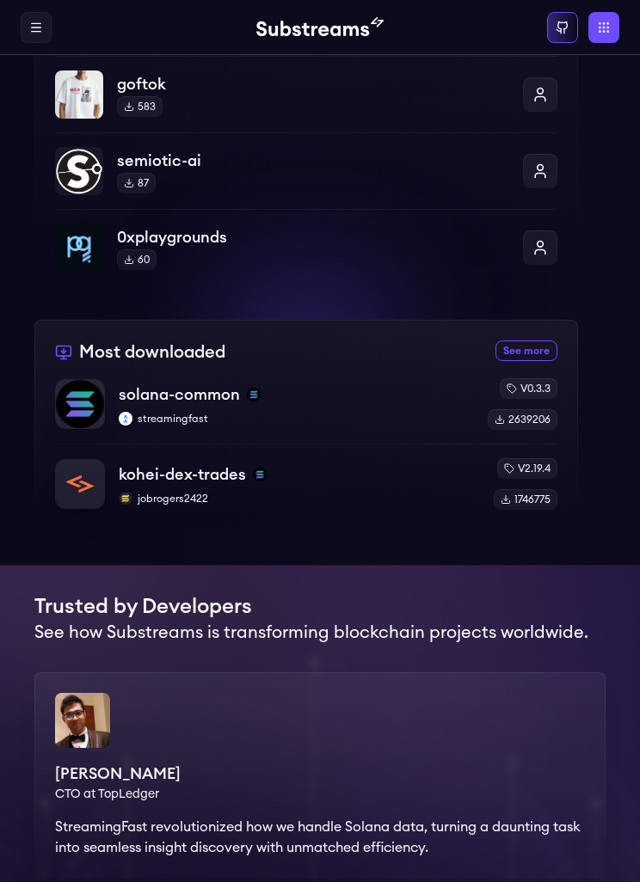 The image size is (640, 882). What do you see at coordinates (306, 411) in the screenshot?
I see `a: solana-commonsolana-commonsolanastreamingfaststreamingfastv0.3.32639206` at bounding box center [306, 411].